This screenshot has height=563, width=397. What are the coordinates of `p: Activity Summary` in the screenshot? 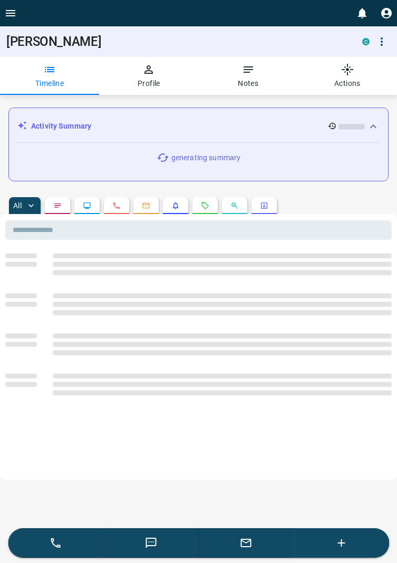 It's located at (61, 126).